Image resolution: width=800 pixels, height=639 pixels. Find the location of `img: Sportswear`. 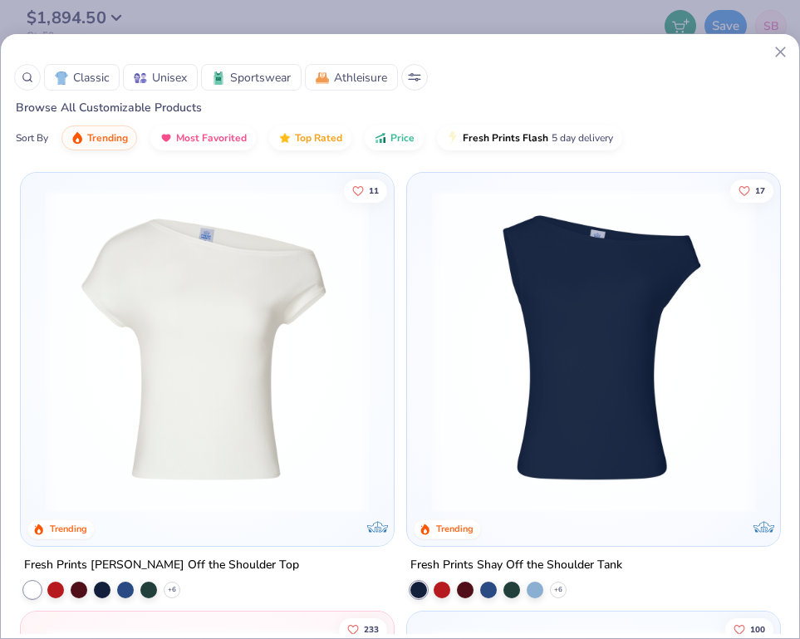

img: Sportswear is located at coordinates (218, 78).